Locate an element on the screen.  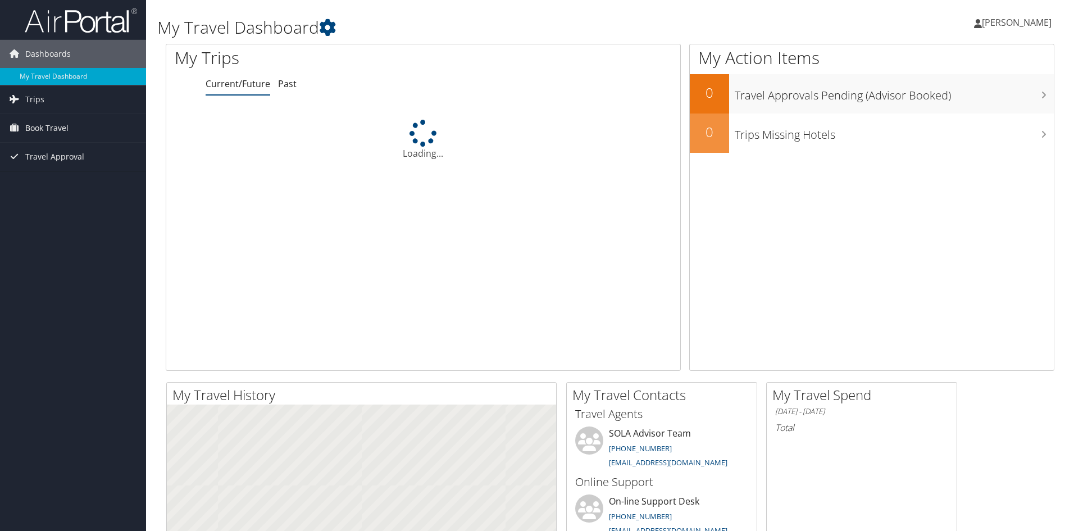
h1: My Action Items is located at coordinates (872, 58).